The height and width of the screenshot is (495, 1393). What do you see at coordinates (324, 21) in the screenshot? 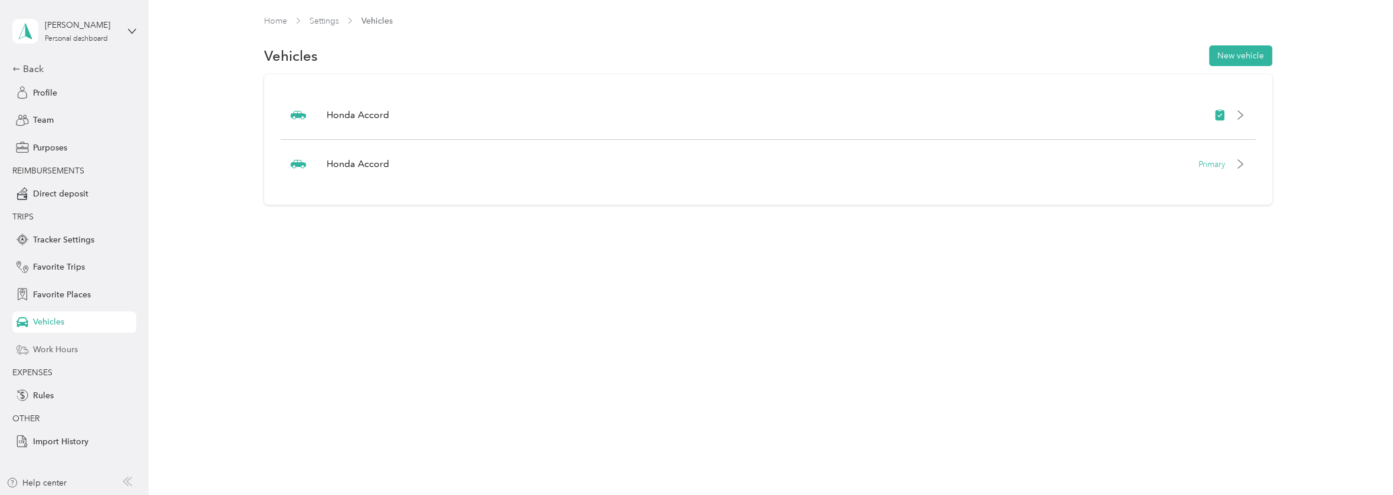
I see `a: Settings` at bounding box center [324, 21].